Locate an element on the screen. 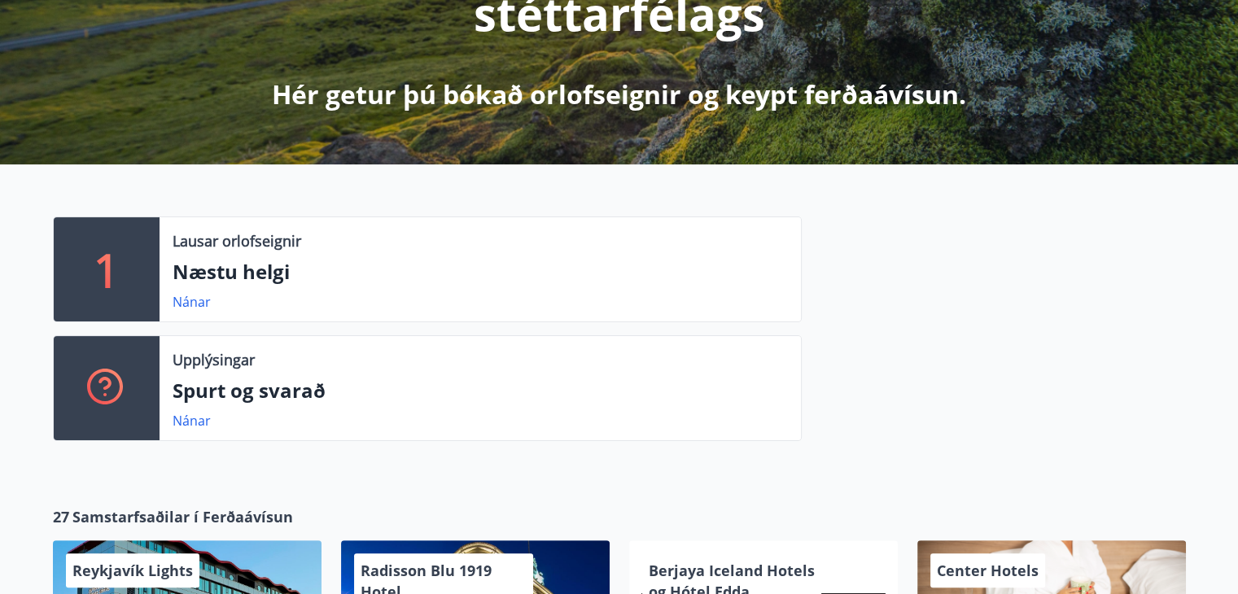 This screenshot has height=594, width=1238. p: Hér getur þú bókað orlofseignir og keypt ferðaávísun. is located at coordinates (619, 94).